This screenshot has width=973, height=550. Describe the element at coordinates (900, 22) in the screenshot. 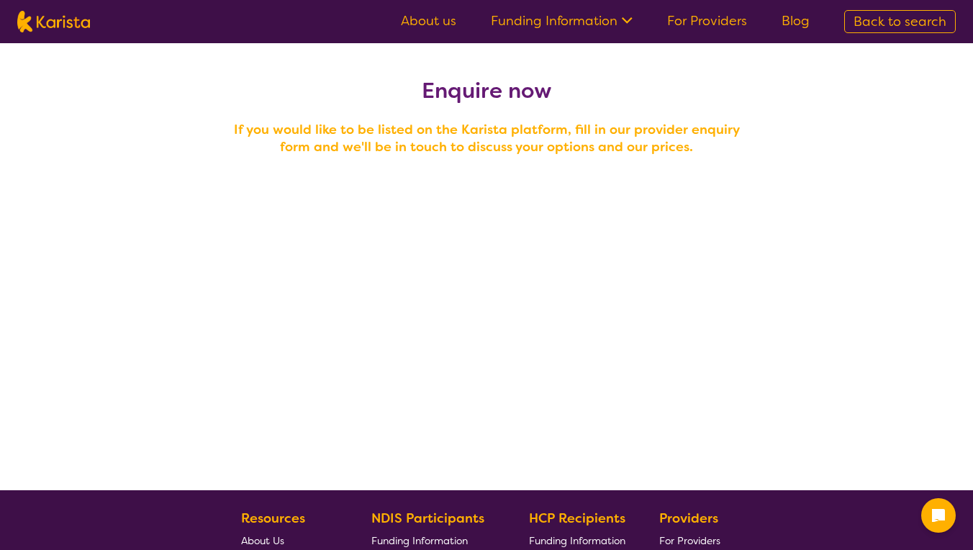

I see `a: Back to search` at that location.